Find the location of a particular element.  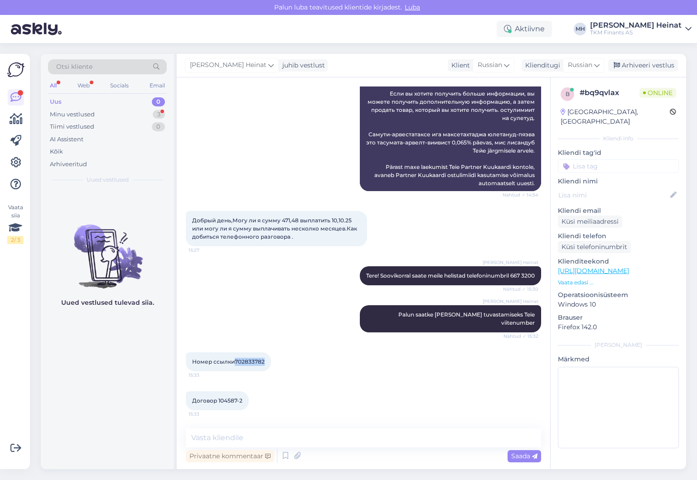

span: Nähtud ✓ 14:54 is located at coordinates (520, 195).